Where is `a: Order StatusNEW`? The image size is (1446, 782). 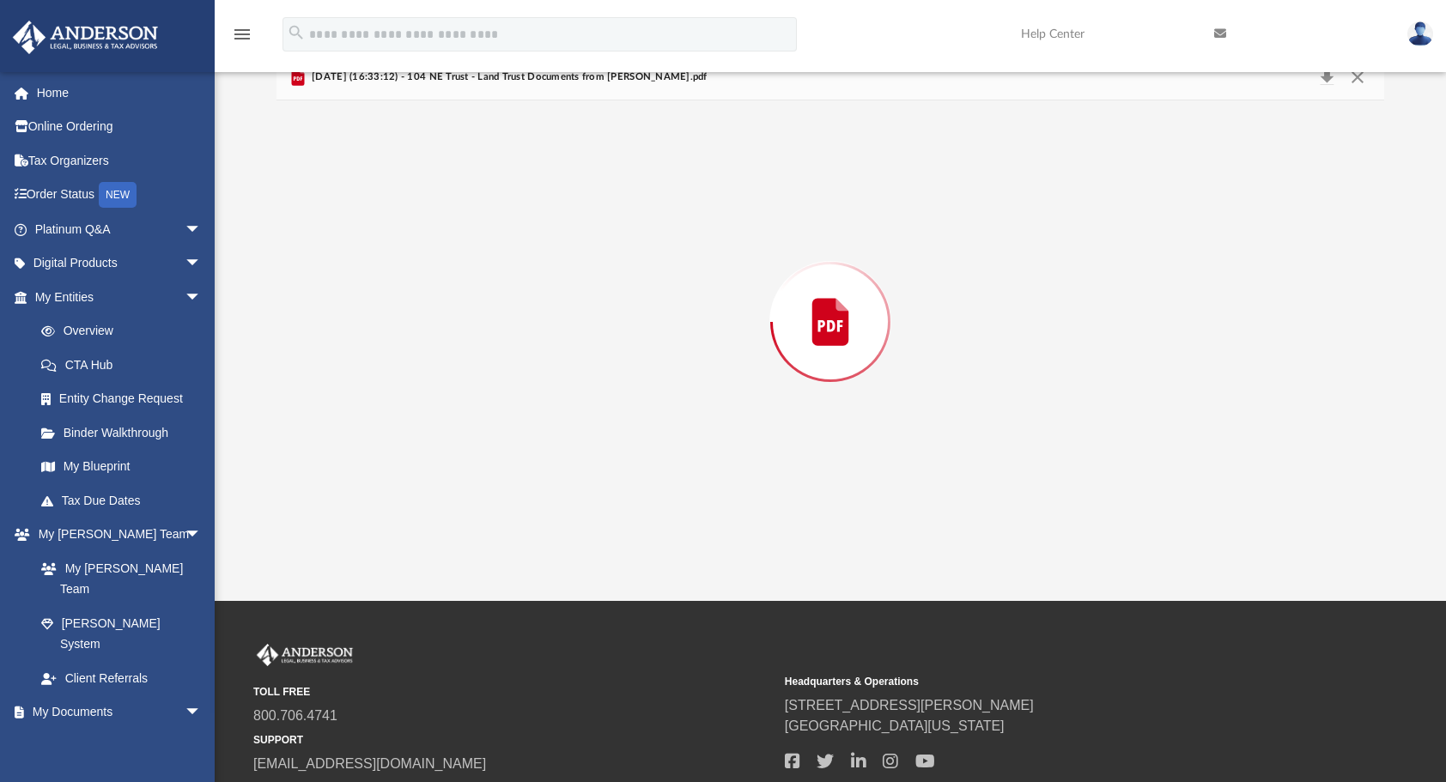 a: Order StatusNEW is located at coordinates (119, 195).